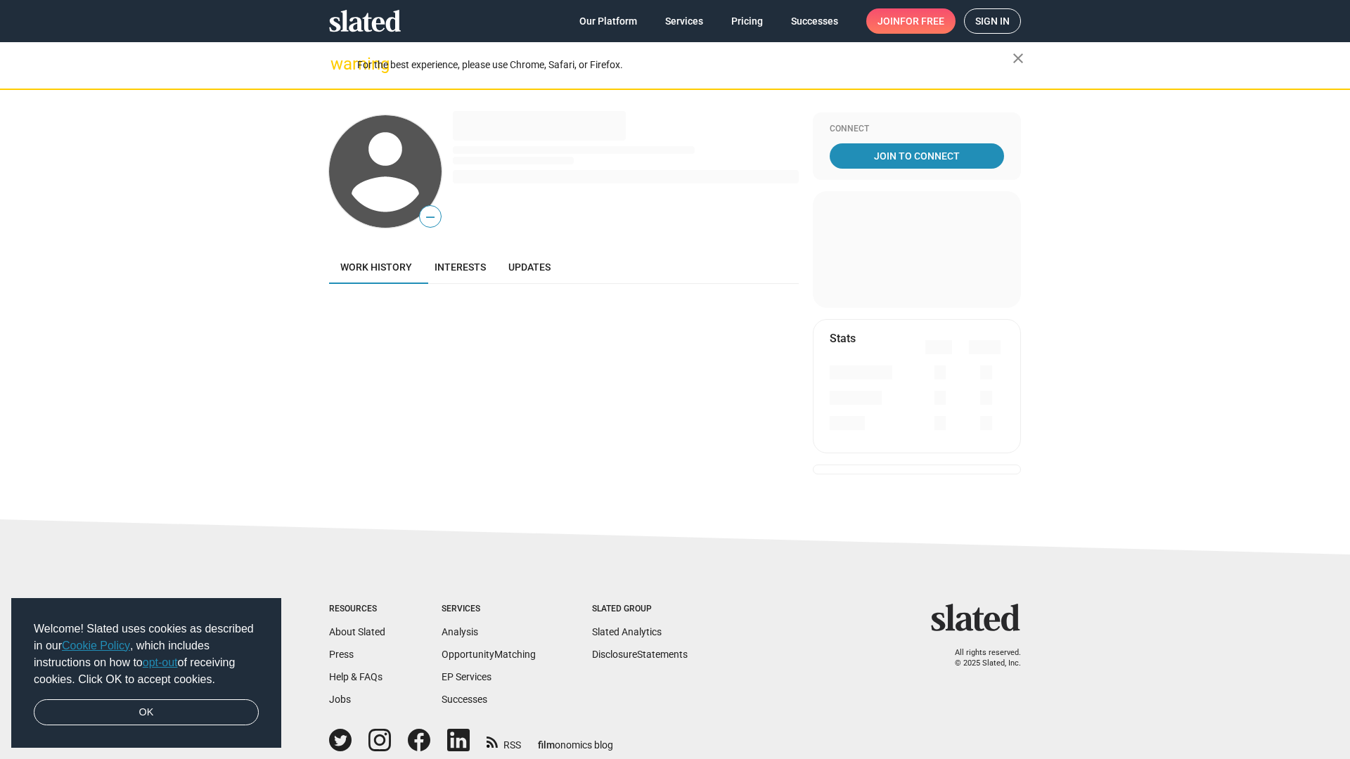 The image size is (1350, 759). I want to click on div: Services, so click(489, 610).